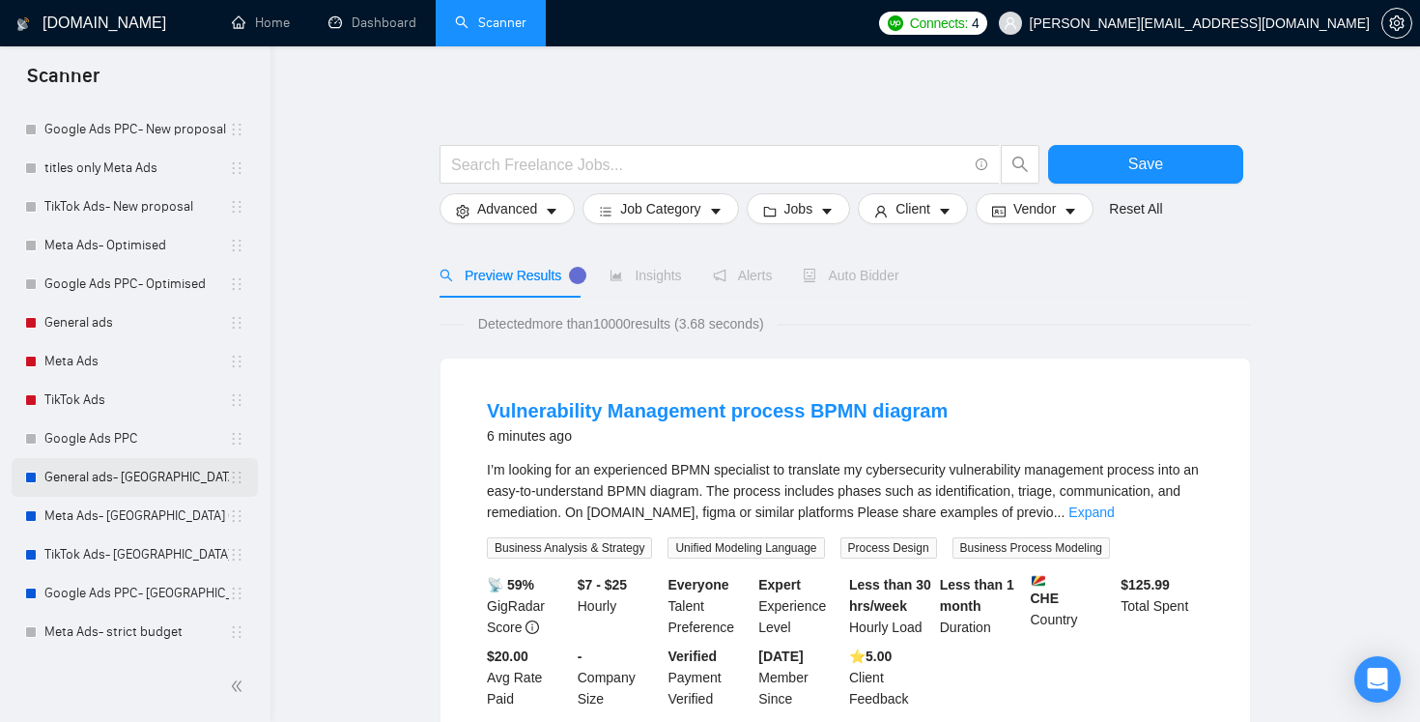 The width and height of the screenshot is (1420, 722). Describe the element at coordinates (134, 477) in the screenshot. I see `li: General ads- UK ONLY` at that location.